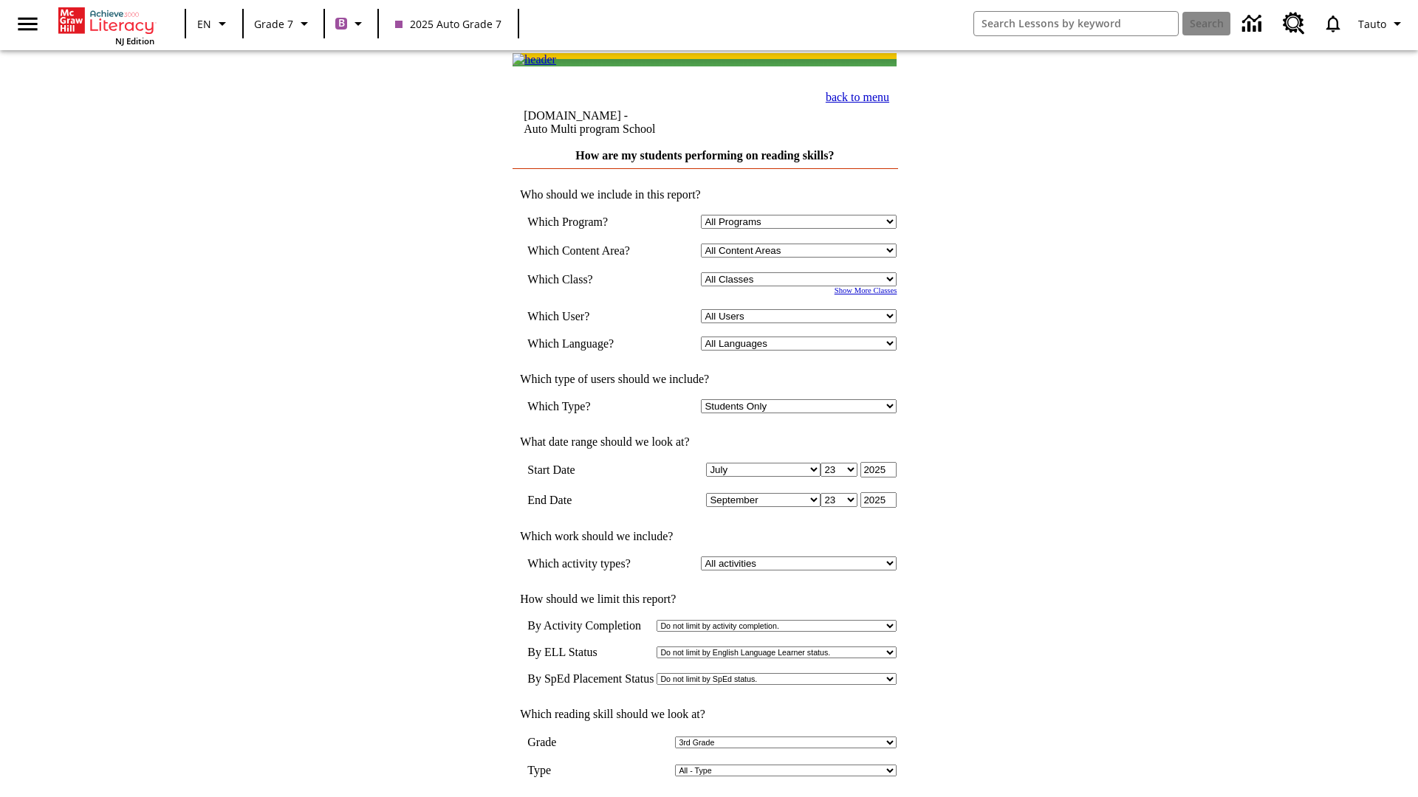 The width and height of the screenshot is (1418, 797). I want to click on div: Home, so click(106, 25).